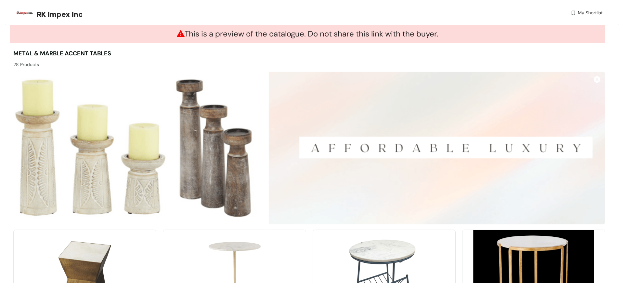 The height and width of the screenshot is (283, 624). Describe the element at coordinates (161, 63) in the screenshot. I see `div: 28 Products` at that location.